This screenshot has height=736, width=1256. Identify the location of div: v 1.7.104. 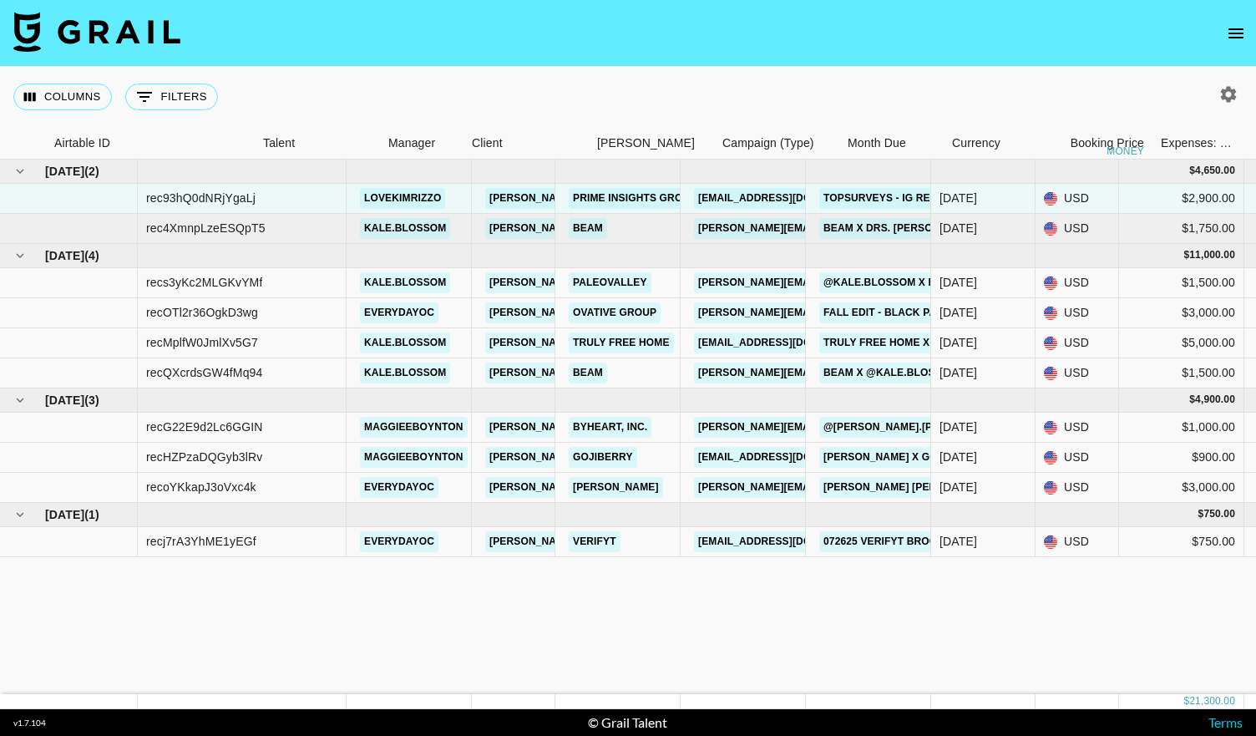
(29, 723).